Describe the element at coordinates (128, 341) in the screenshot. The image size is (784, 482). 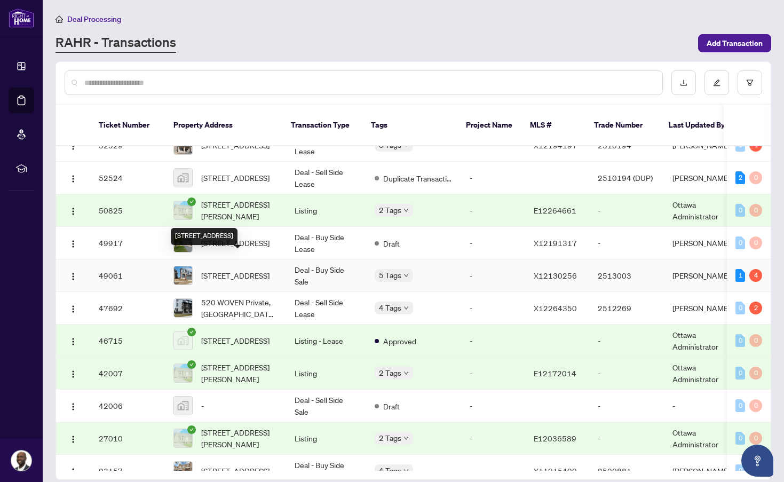
I see `td: 46715` at that location.